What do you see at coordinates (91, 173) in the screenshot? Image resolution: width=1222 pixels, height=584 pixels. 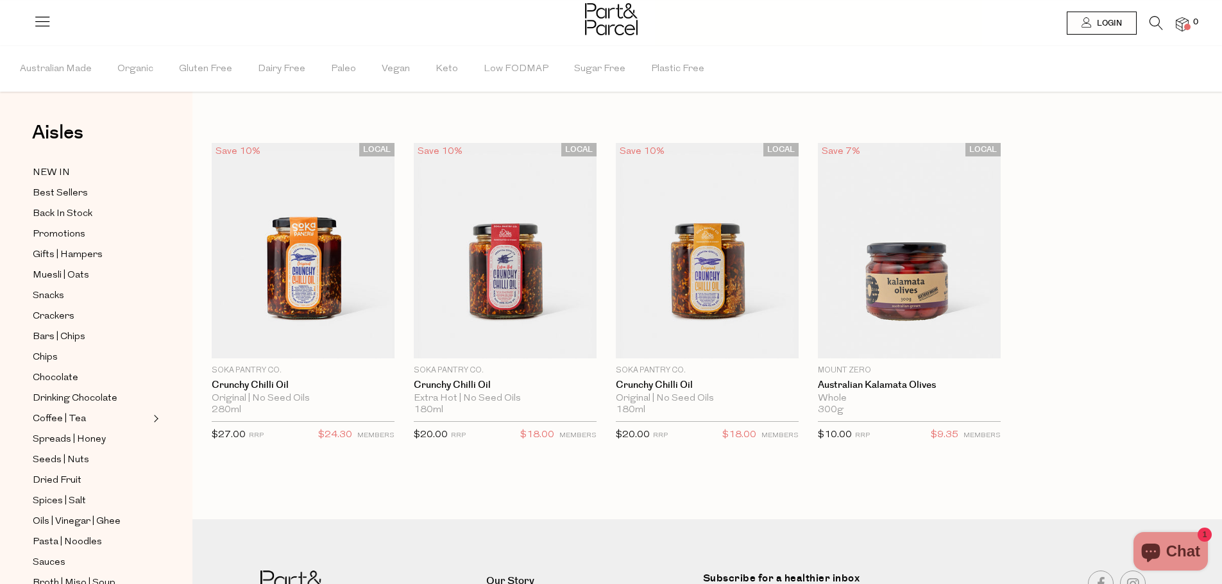 I see `a: NEW IN` at bounding box center [91, 173].